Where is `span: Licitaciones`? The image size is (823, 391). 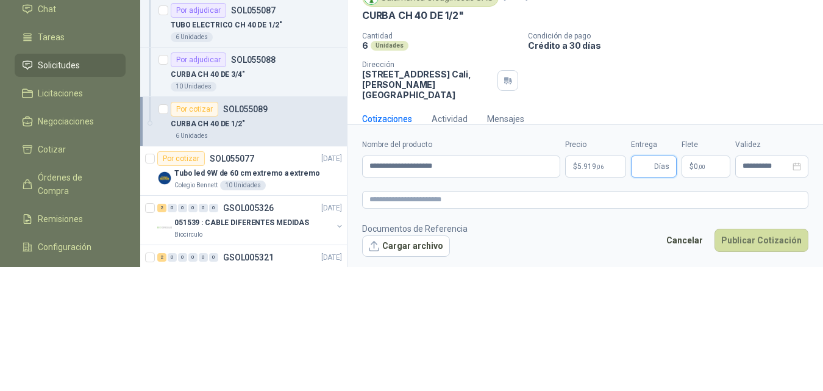
span: Licitaciones is located at coordinates (60, 93).